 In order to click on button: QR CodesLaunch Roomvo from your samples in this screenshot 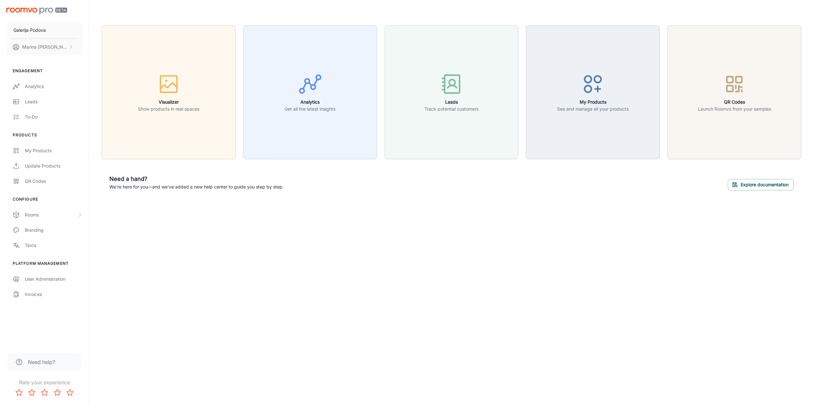, I will do `click(734, 92)`.